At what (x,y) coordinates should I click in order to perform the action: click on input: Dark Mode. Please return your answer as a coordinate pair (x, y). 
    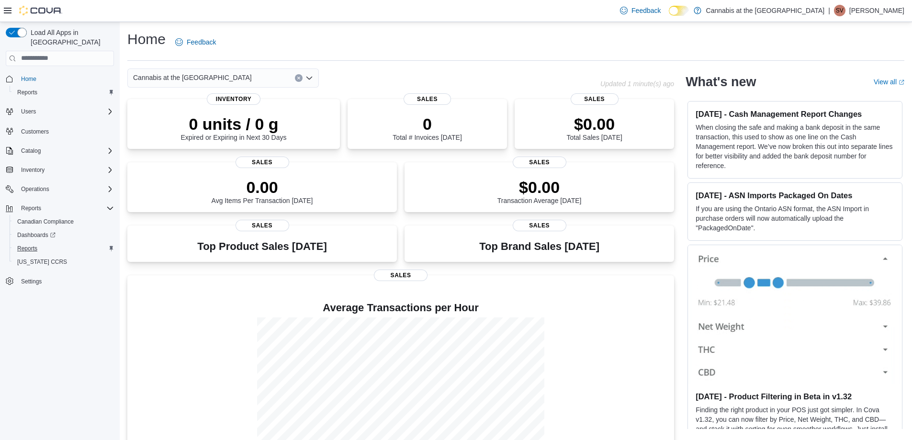
    Looking at the image, I should click on (679, 11).